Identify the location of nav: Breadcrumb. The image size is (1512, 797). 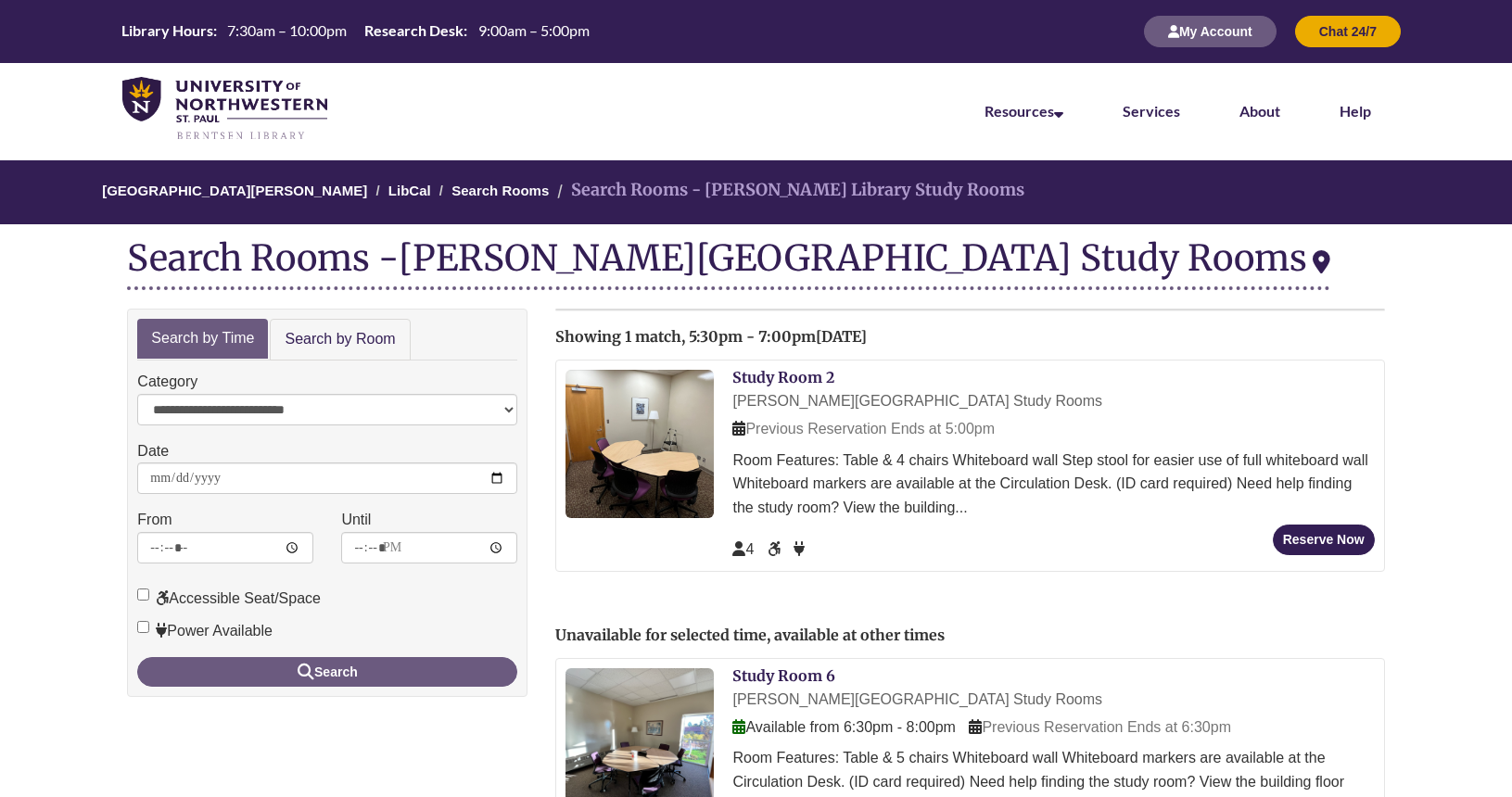
(756, 192).